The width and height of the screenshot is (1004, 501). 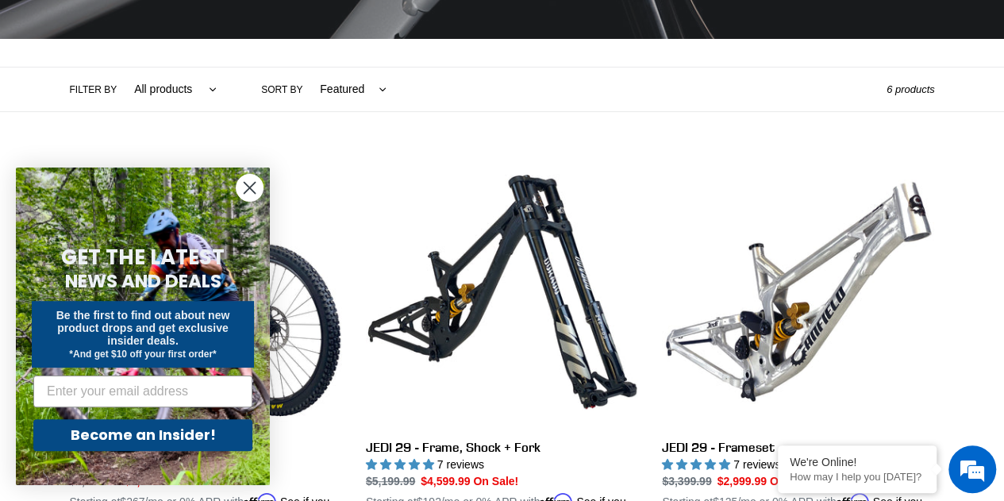 What do you see at coordinates (142, 354) in the screenshot?
I see `span: *And get $10 off your first order*` at bounding box center [142, 354].